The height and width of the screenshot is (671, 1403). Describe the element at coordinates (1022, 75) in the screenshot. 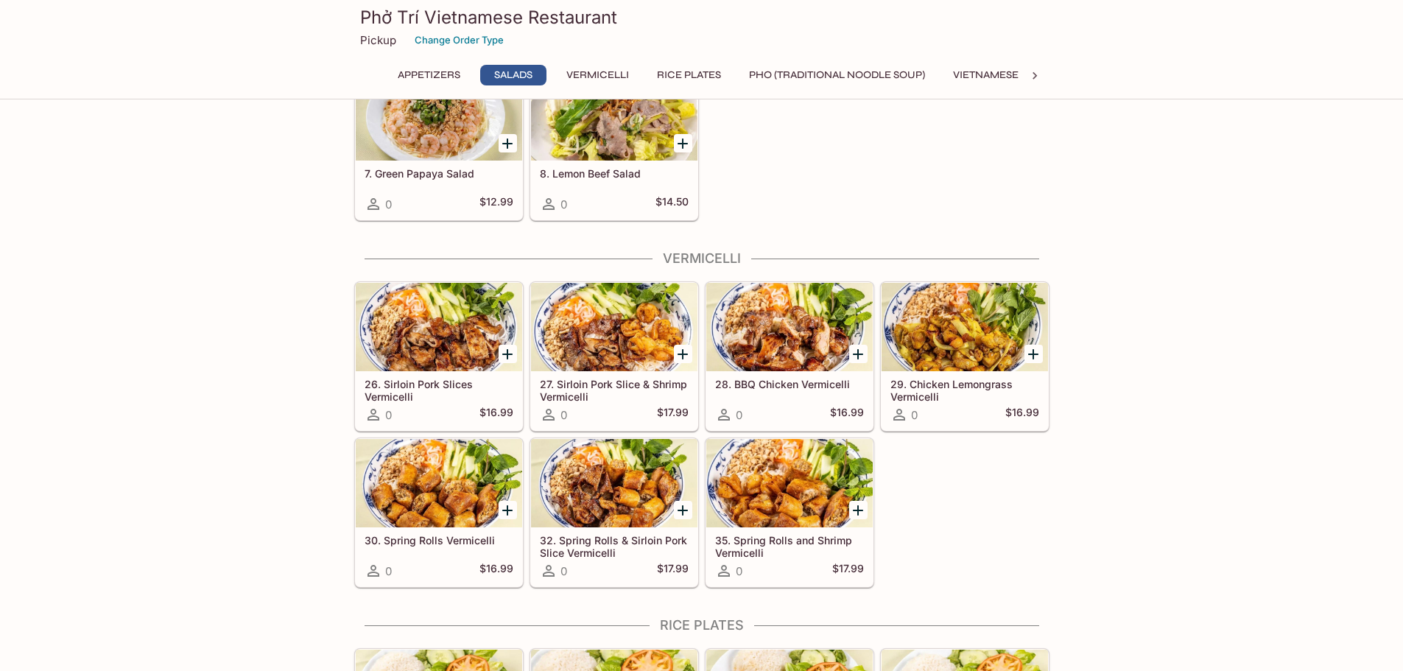

I see `button: Vietnamese Sandwiches` at that location.